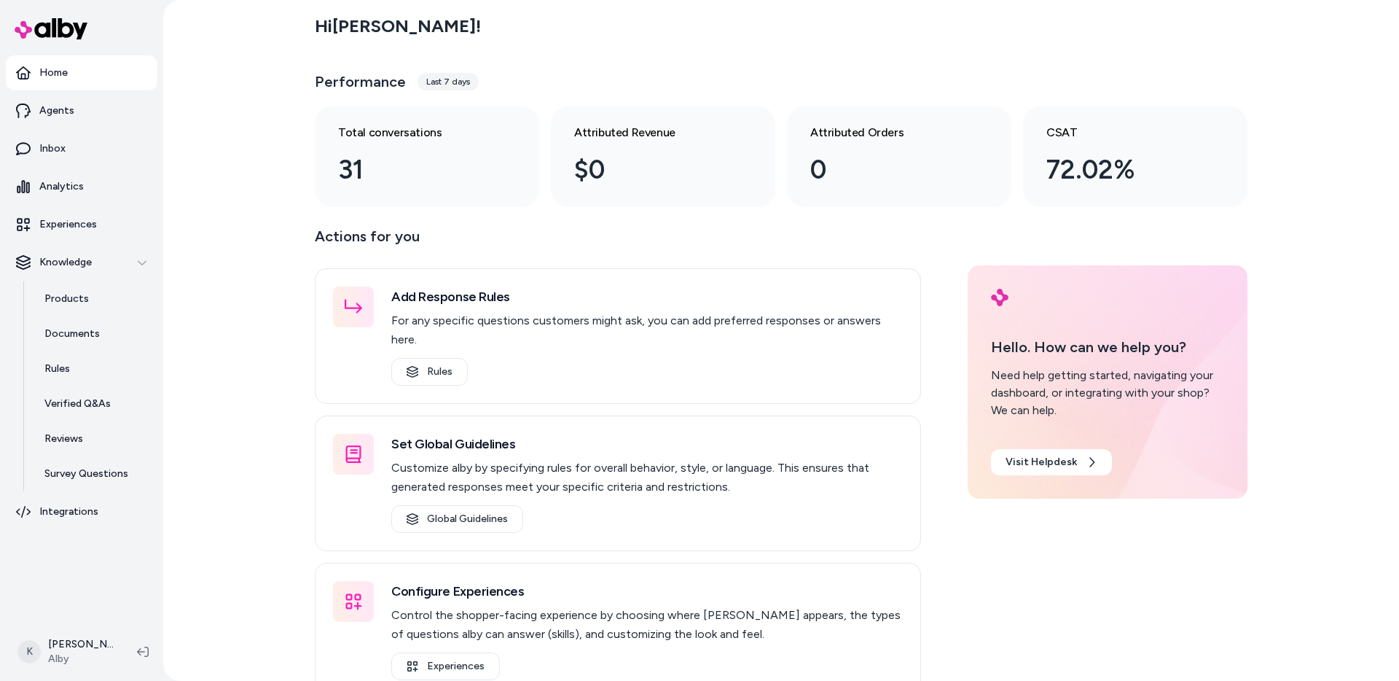 The image size is (1399, 681). What do you see at coordinates (1135, 157) in the screenshot?
I see `a: CSAT 72.02%` at bounding box center [1135, 157].